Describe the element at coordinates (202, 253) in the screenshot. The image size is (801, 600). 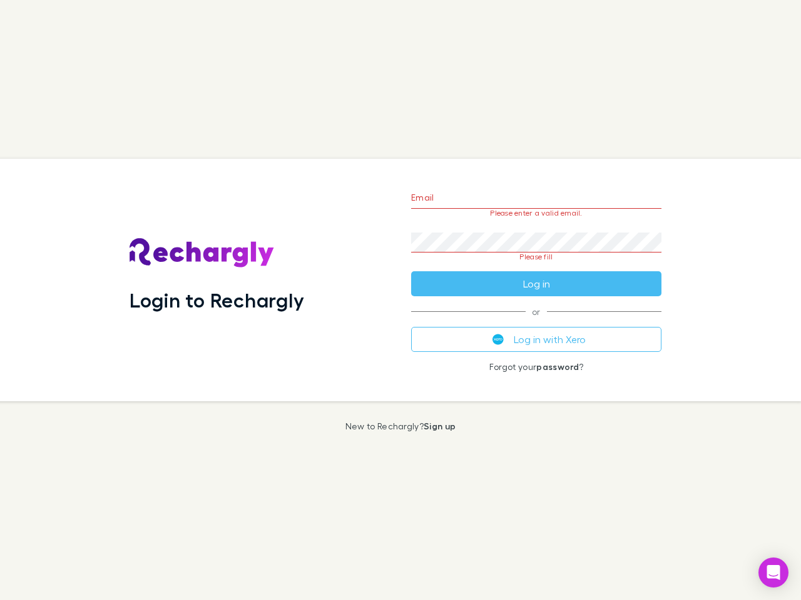
I see `img: Rechargly's Logo` at that location.